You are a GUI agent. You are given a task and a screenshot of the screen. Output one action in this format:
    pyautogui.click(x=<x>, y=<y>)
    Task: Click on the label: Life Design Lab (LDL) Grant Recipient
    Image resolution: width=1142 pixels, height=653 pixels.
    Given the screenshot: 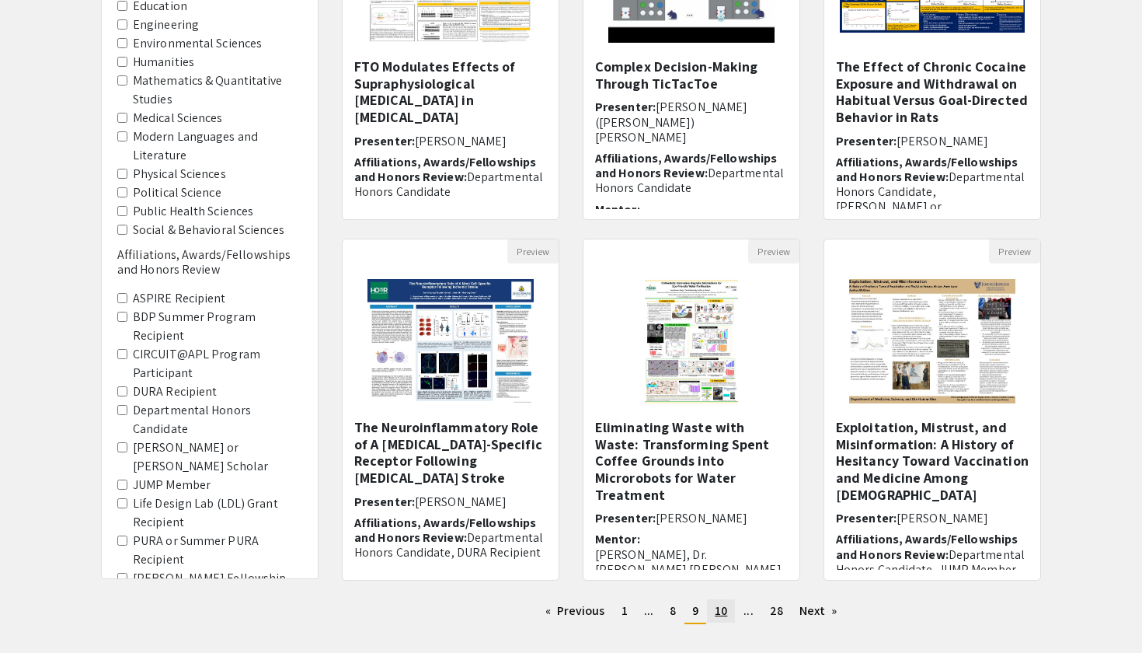 What is the action you would take?
    pyautogui.click(x=218, y=513)
    